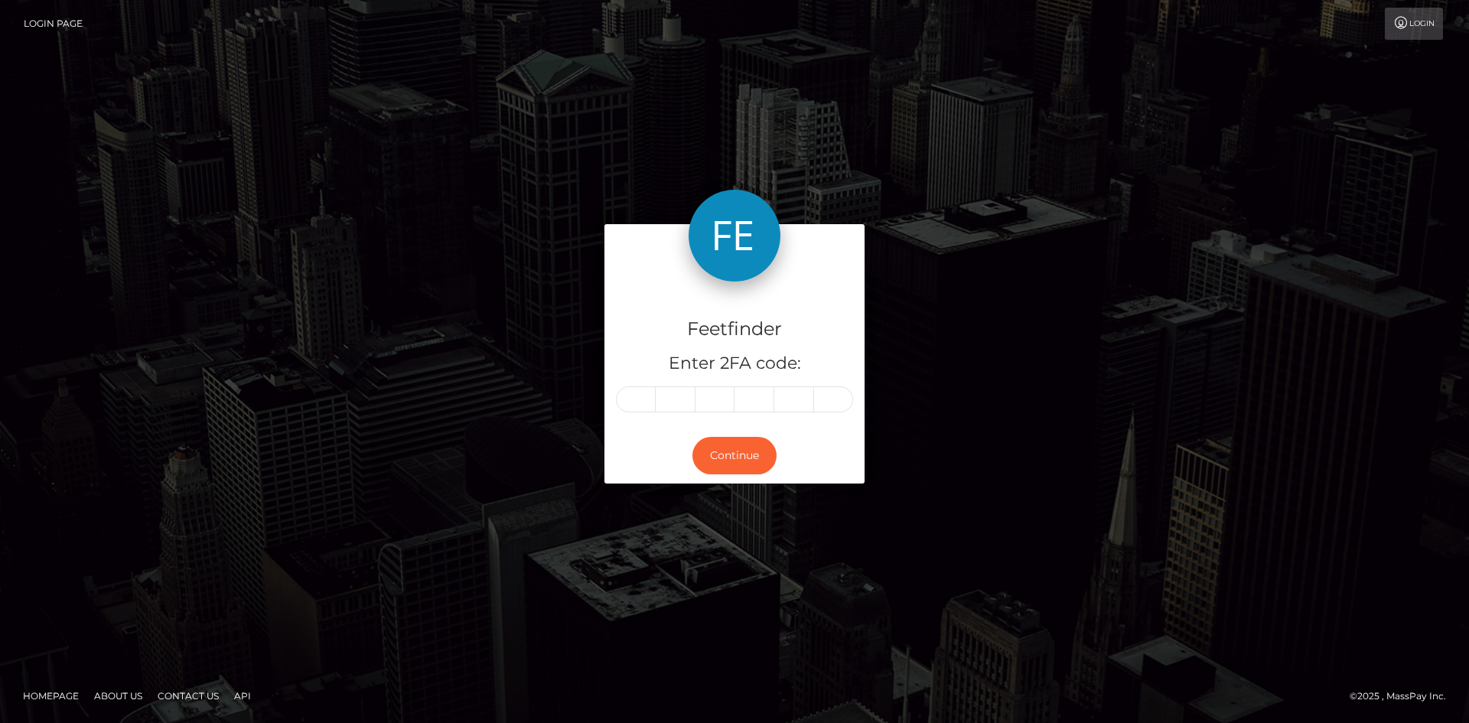 This screenshot has width=1469, height=723. What do you see at coordinates (188, 695) in the screenshot?
I see `a: Contact Us` at bounding box center [188, 695].